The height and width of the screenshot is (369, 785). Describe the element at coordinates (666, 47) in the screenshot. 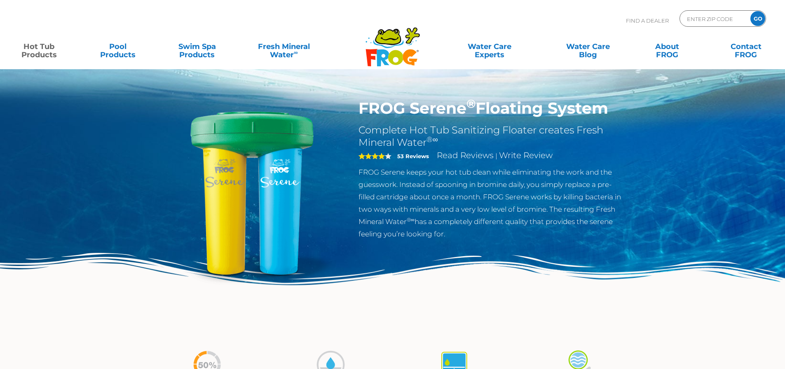

I see `a: AboutFROG` at that location.